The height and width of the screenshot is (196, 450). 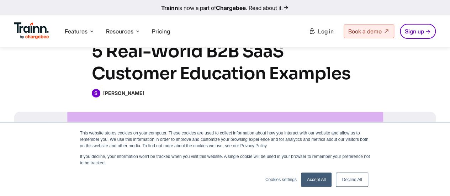 I want to click on span: Pricing, so click(x=161, y=31).